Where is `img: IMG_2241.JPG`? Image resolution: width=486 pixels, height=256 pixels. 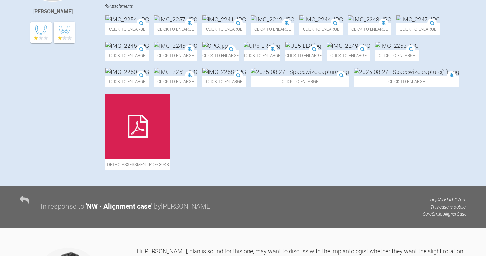 img: IMG_2241.JPG is located at coordinates (224, 19).